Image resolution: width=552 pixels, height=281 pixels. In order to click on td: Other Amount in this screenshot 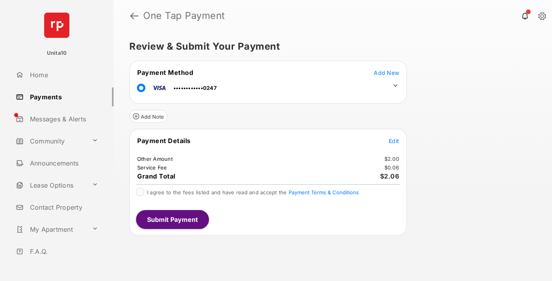, I will do `click(155, 159)`.